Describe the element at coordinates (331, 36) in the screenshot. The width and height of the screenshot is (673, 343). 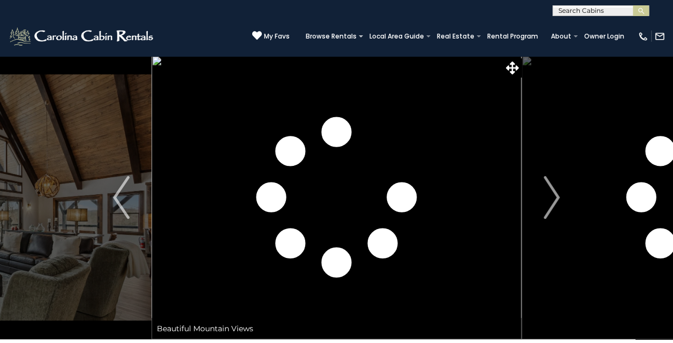
I see `a: Browse Rentals` at that location.